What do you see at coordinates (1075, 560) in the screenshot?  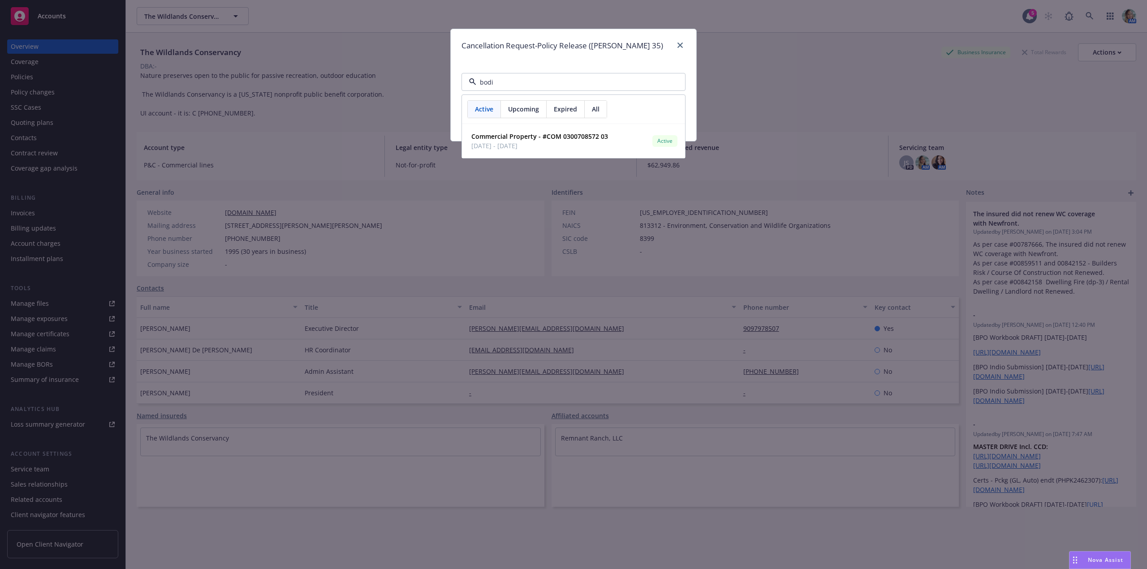 I see `div: Drag to move` at bounding box center [1075, 560].